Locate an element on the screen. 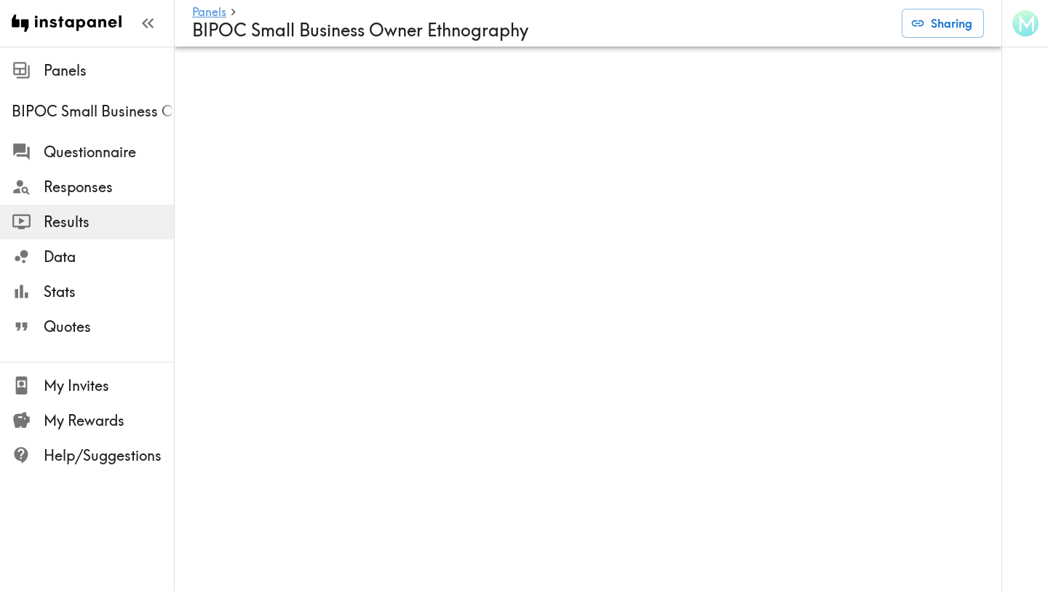 This screenshot has width=1048, height=591. span: Quotes is located at coordinates (108, 327).